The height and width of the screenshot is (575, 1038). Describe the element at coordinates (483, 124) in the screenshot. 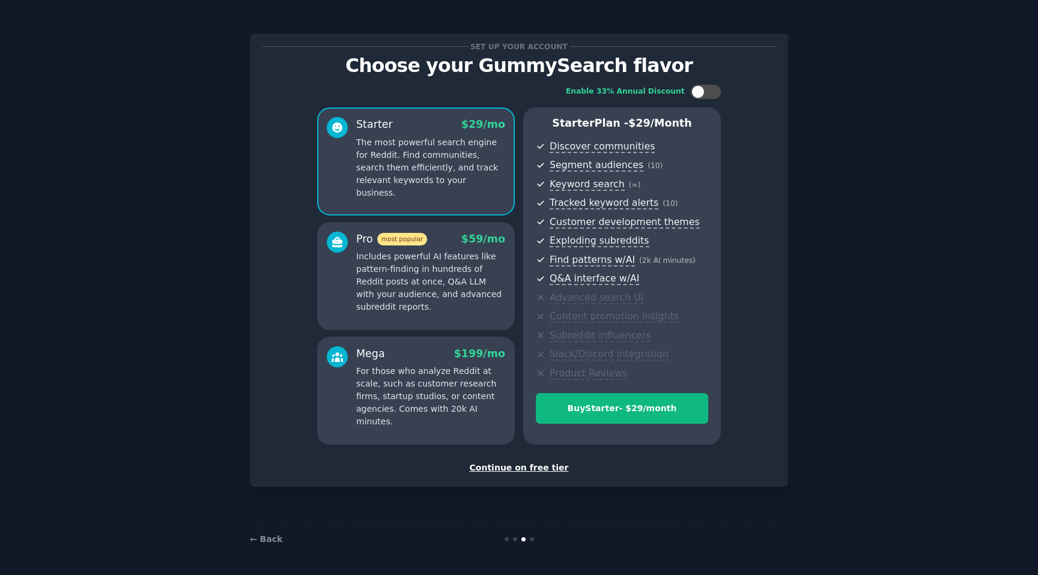

I see `span: $ 29 /mo` at that location.